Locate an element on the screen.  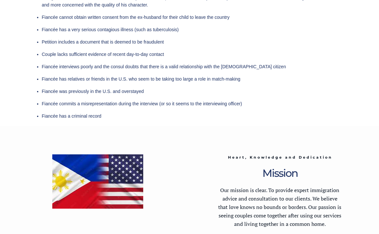
p: Fiancée has a very serious contagious illness (such as tuberculosis) is located at coordinates (189, 30).